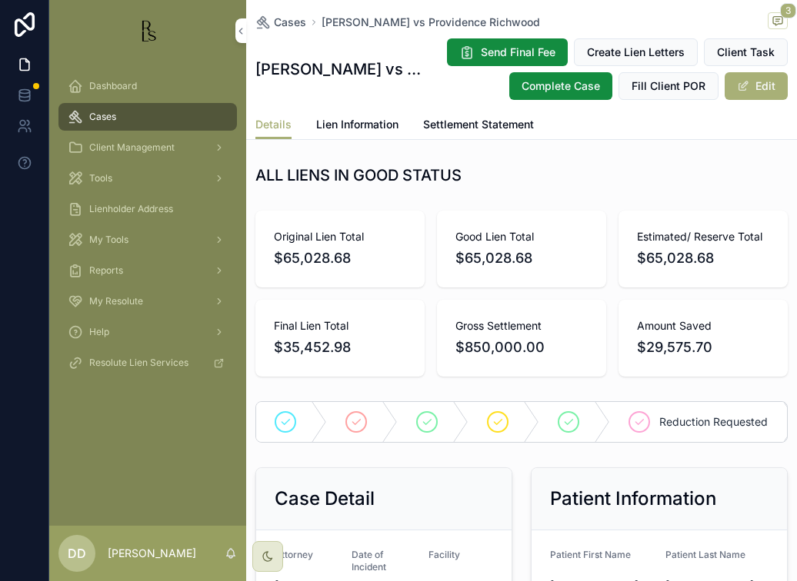 The width and height of the screenshot is (797, 581). Describe the element at coordinates (132, 148) in the screenshot. I see `span: Client Management` at that location.